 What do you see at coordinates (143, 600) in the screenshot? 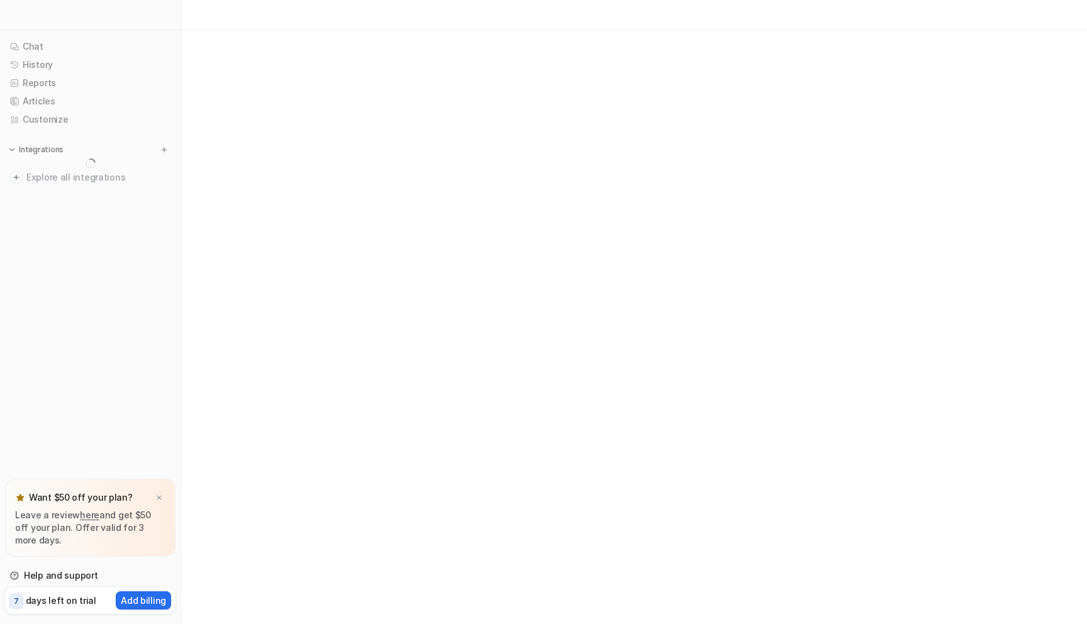
I see `p: Add billing` at bounding box center [143, 600].